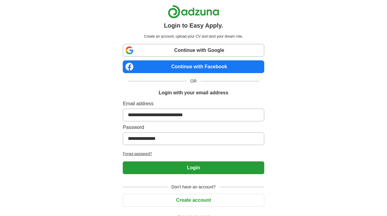  What do you see at coordinates (194, 12) in the screenshot?
I see `img: Adzuna logo` at bounding box center [194, 12].